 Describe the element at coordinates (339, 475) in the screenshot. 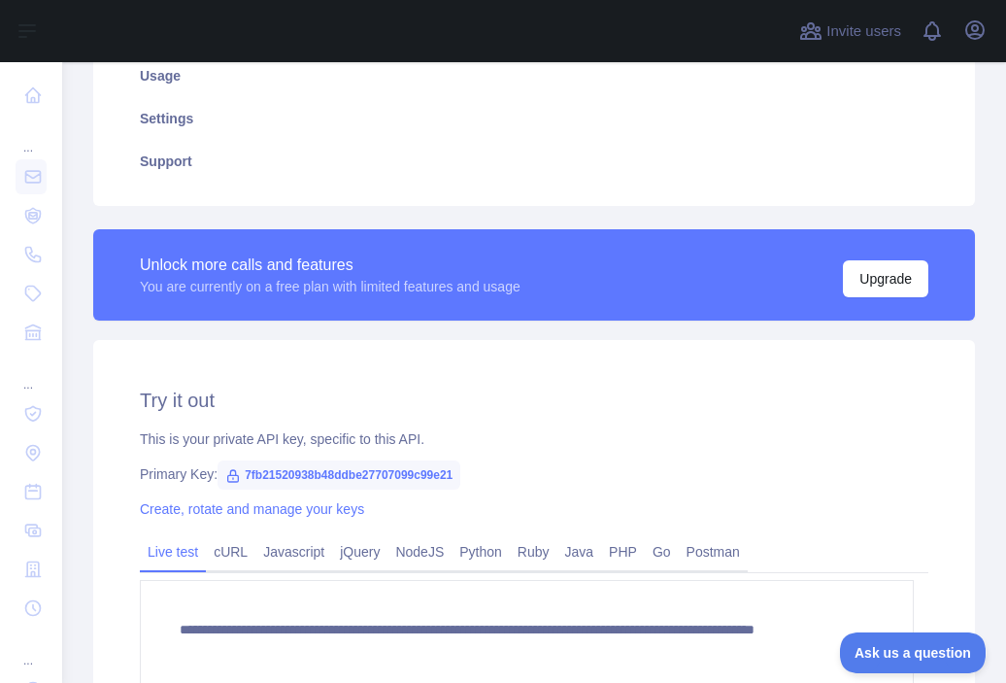

I see `span: 7fb21520938b48ddbe27707099c99e21` at that location.